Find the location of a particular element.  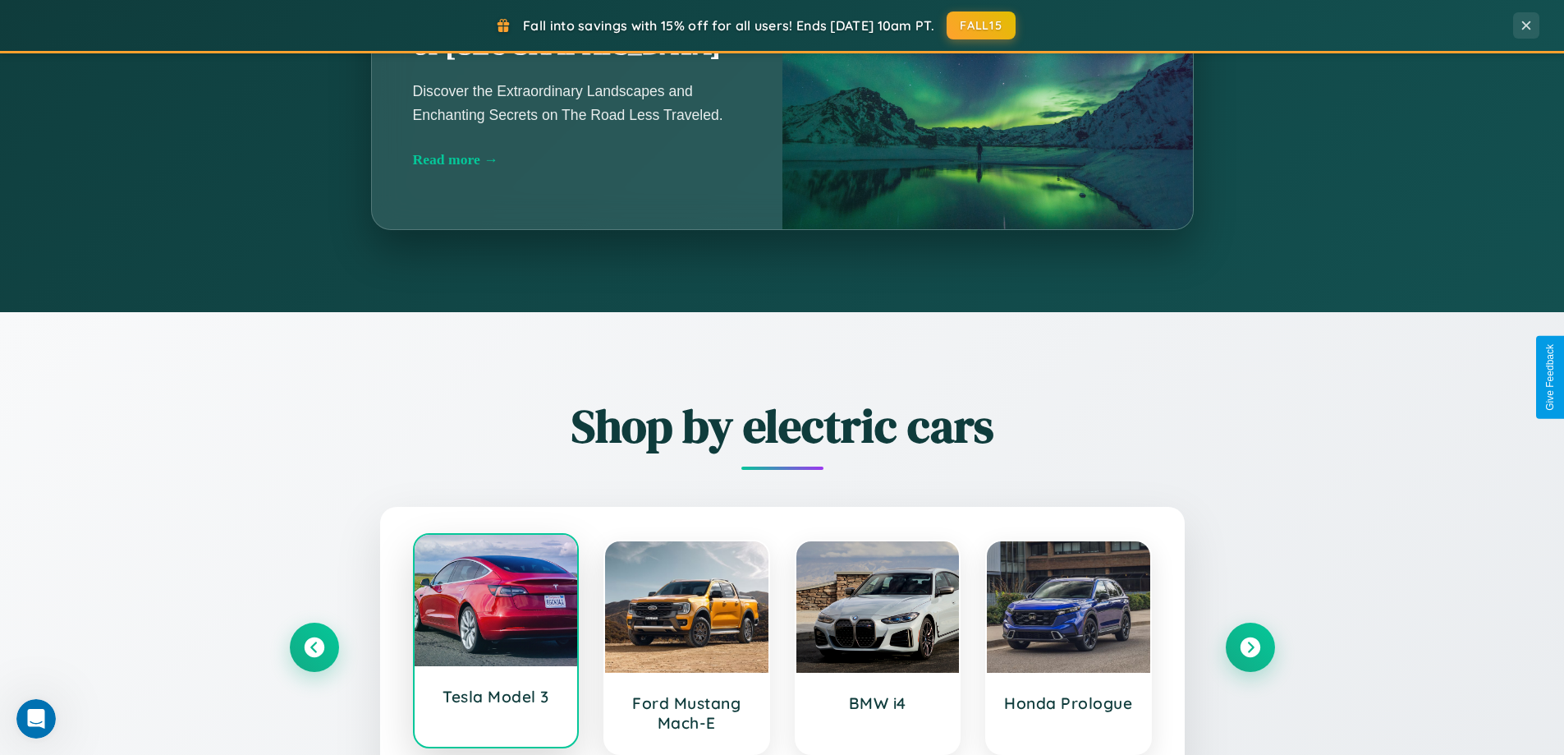

div: Give Feedback is located at coordinates (1550, 377).